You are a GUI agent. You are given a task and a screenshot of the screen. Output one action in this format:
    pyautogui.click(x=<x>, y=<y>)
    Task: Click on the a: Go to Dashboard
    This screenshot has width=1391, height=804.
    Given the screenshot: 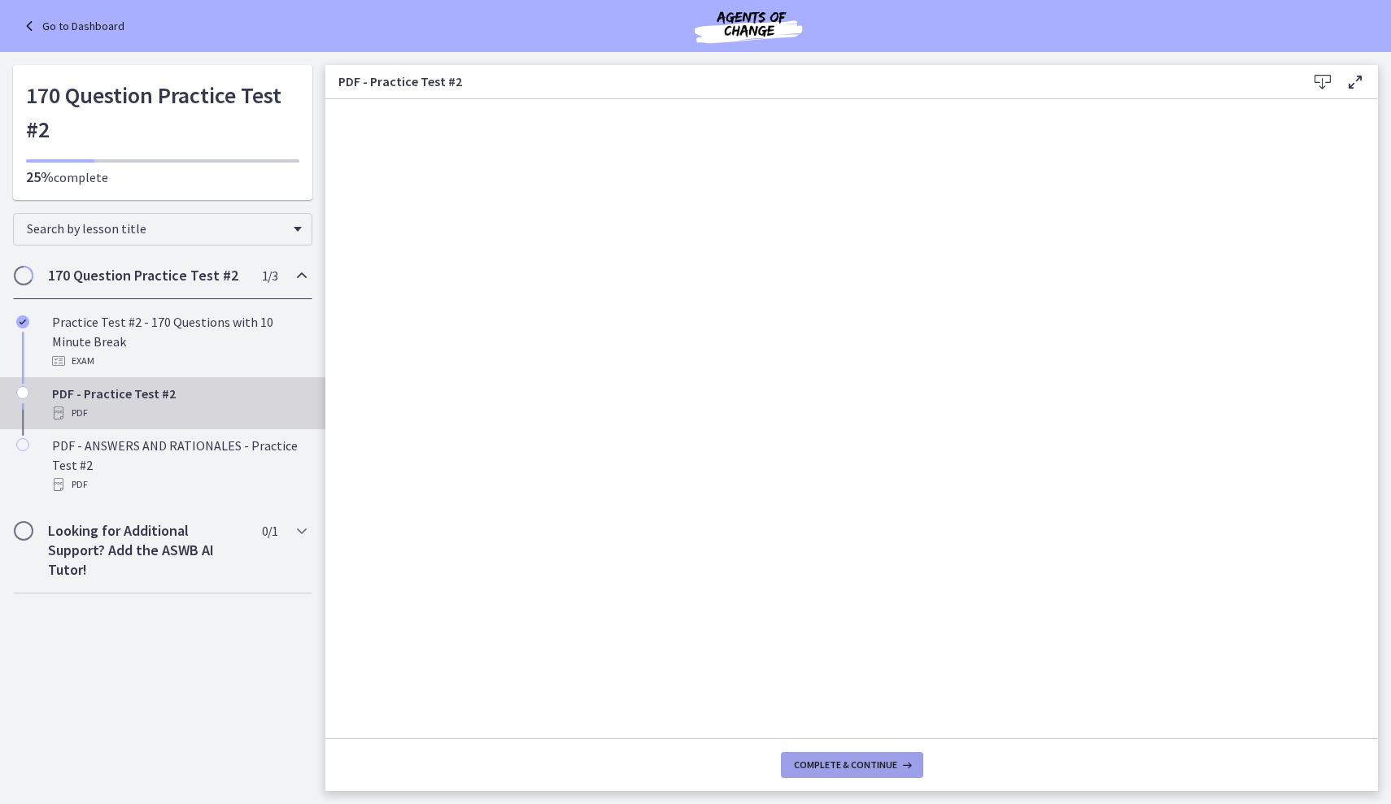 What is the action you would take?
    pyautogui.click(x=72, y=26)
    